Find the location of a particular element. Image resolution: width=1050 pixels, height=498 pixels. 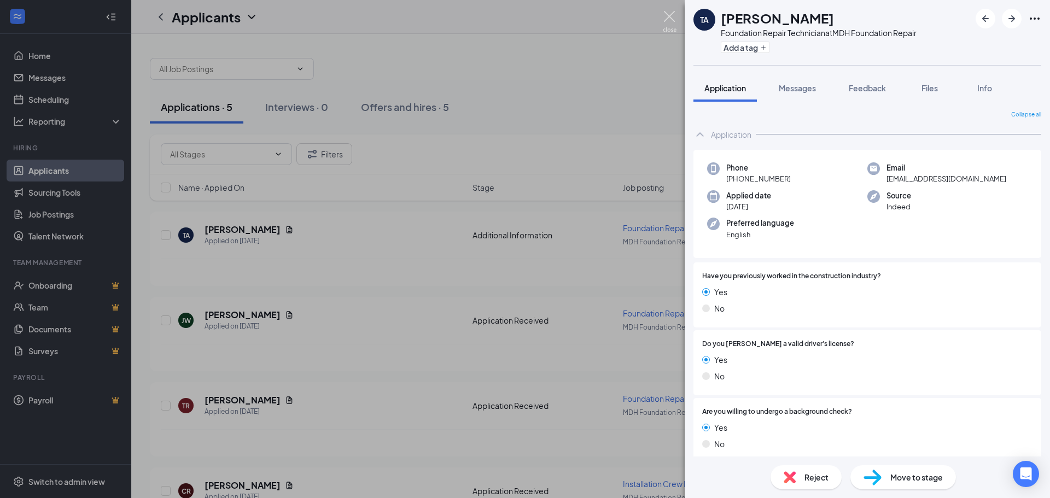

div: Application is located at coordinates (731, 134).